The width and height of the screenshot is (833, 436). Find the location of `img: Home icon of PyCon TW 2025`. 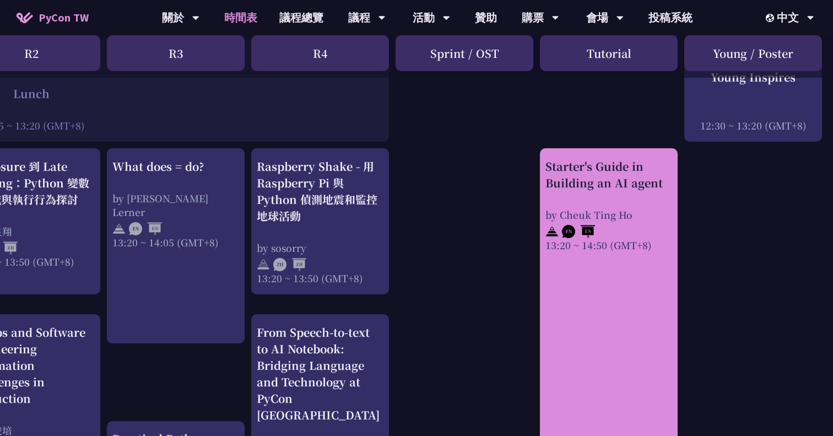

img: Home icon of PyCon TW 2025 is located at coordinates (25, 18).